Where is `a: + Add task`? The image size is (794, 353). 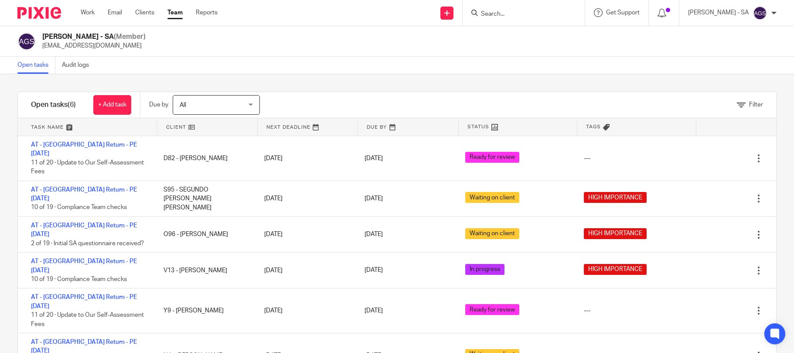 a: + Add task is located at coordinates (112, 105).